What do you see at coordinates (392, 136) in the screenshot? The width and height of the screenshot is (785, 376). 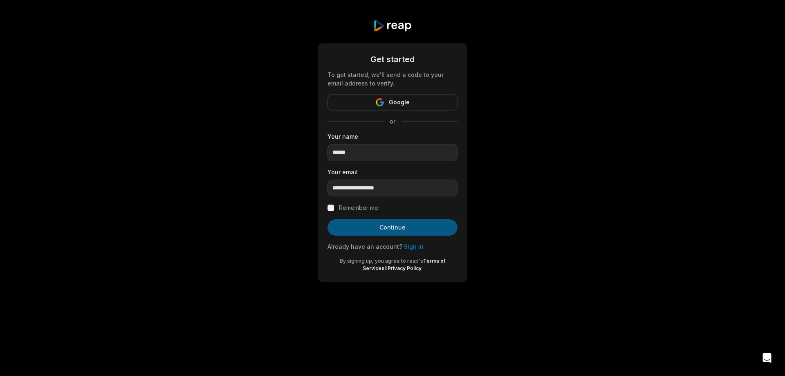 I see `label: Your name` at bounding box center [392, 136].